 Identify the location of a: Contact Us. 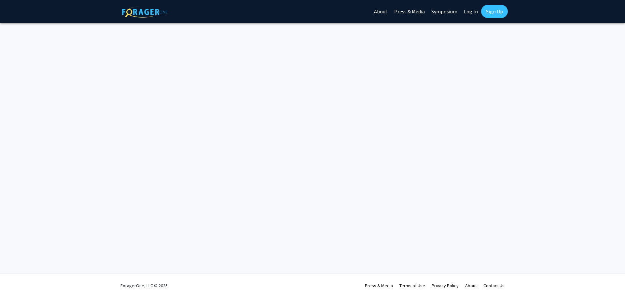
(494, 285).